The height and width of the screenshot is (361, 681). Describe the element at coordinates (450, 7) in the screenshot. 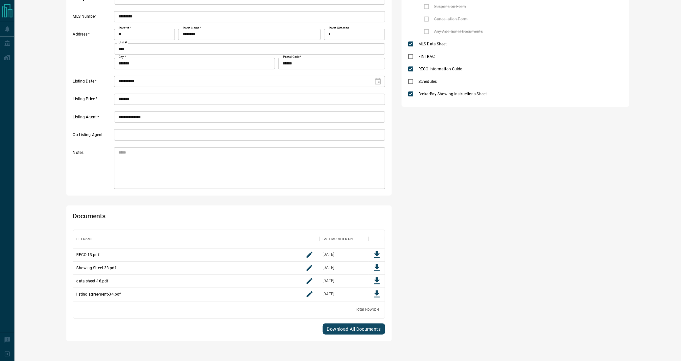

I see `span: Suspension Form` at that location.